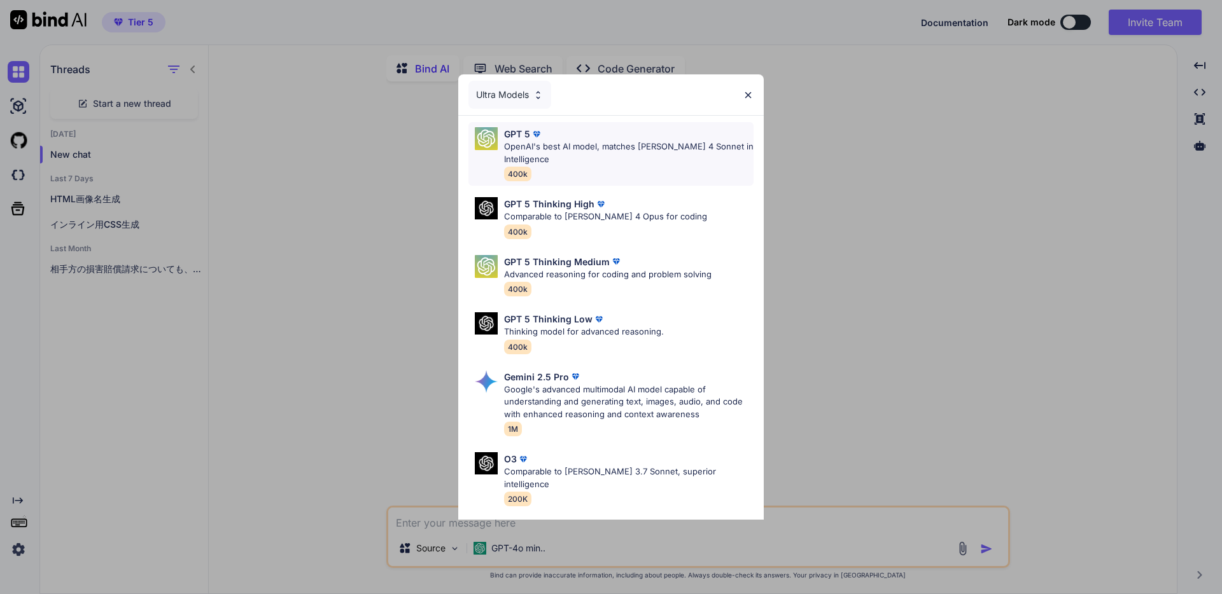 The height and width of the screenshot is (594, 1222). I want to click on p: Gemini 2.5 Pro, so click(536, 377).